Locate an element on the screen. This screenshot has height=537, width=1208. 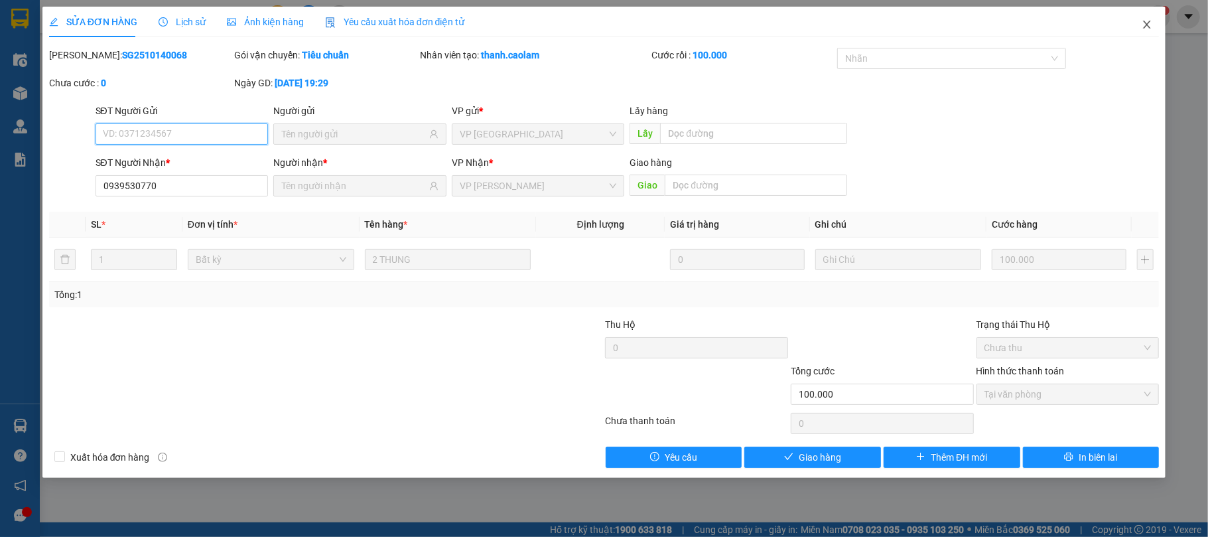
span: VP Sài Gòn is located at coordinates (538, 134).